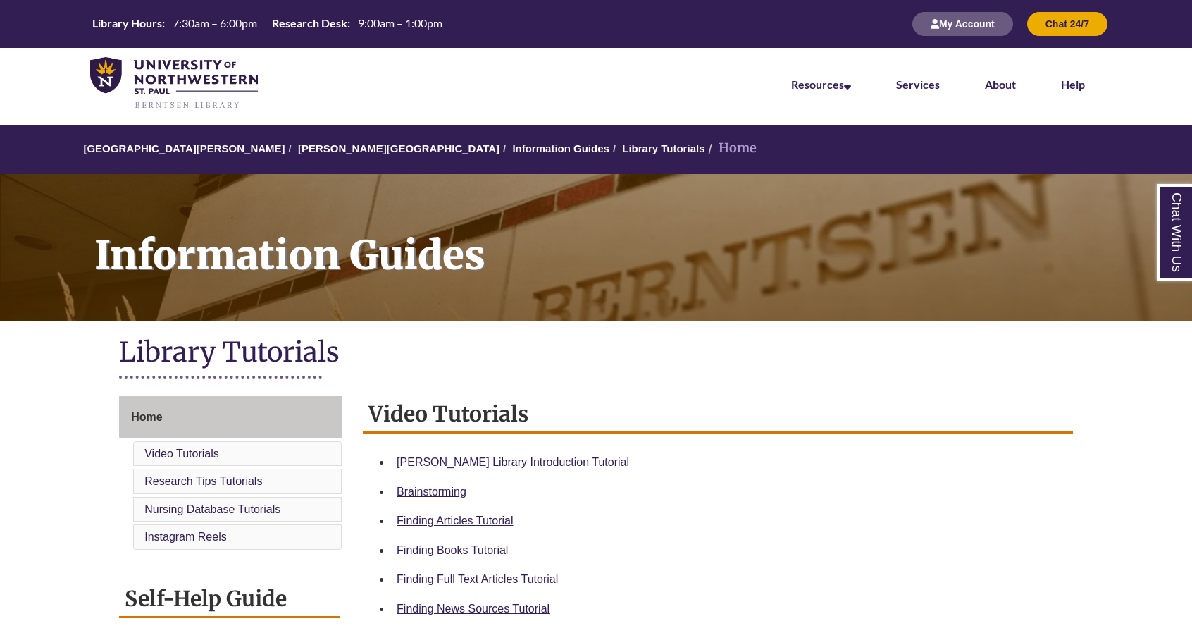 This screenshot has height=633, width=1192. Describe the element at coordinates (400, 23) in the screenshot. I see `span: 9:00am – 1:00pm` at that location.